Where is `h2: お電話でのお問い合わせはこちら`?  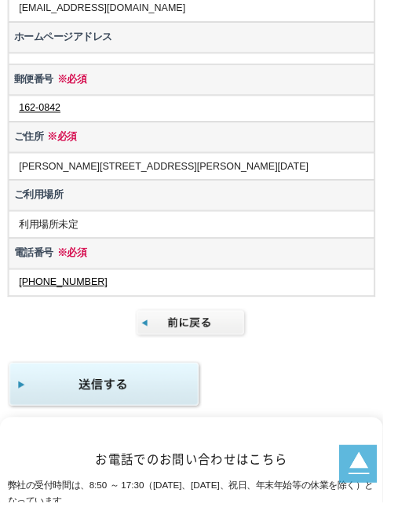 h2: お電話でのお問い合わせはこちら is located at coordinates (199, 477).